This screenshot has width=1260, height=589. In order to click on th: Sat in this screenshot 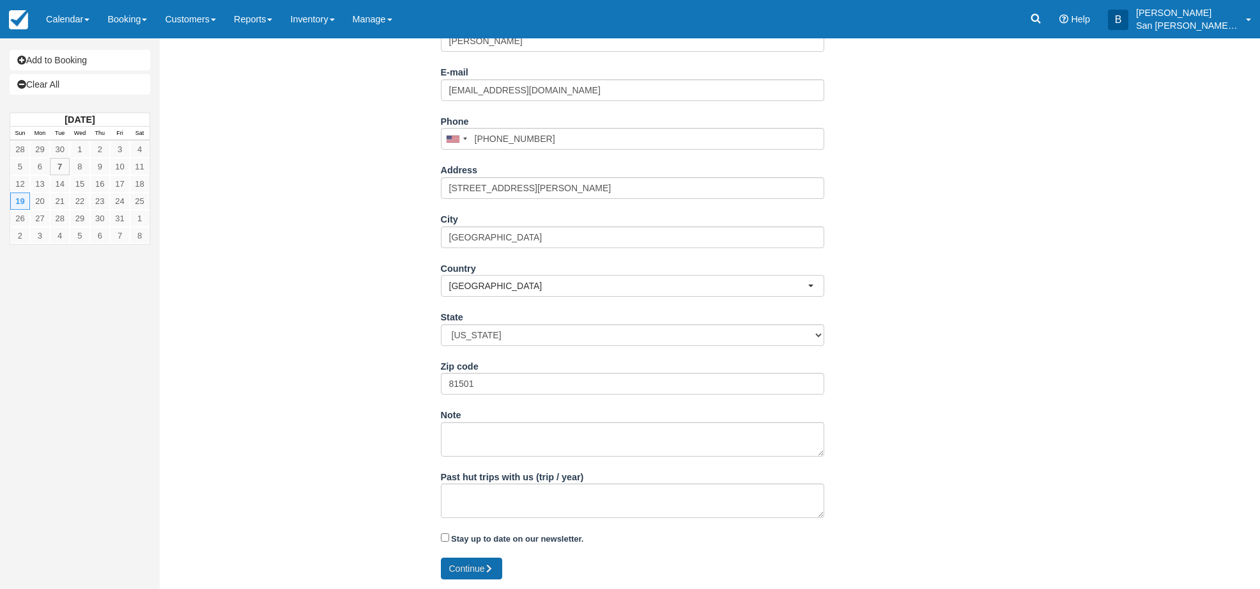, I will do `click(139, 134)`.